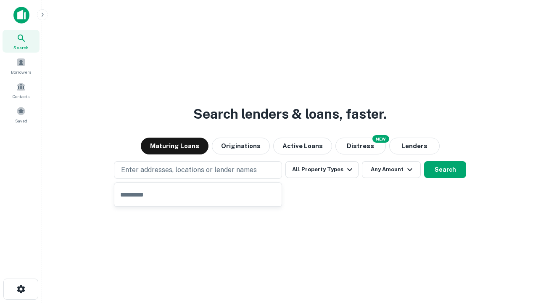 The image size is (538, 303). Describe the element at coordinates (391, 169) in the screenshot. I see `button: Any Amount` at that location.